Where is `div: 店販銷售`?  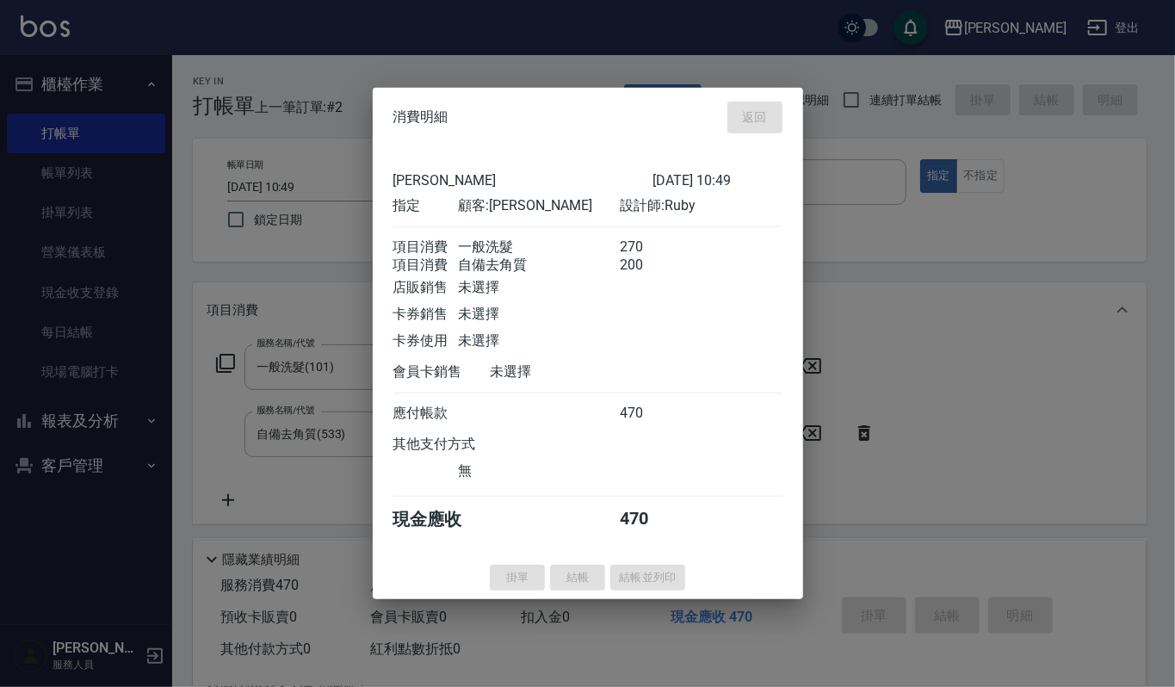 div: 店販銷售 is located at coordinates (425, 287).